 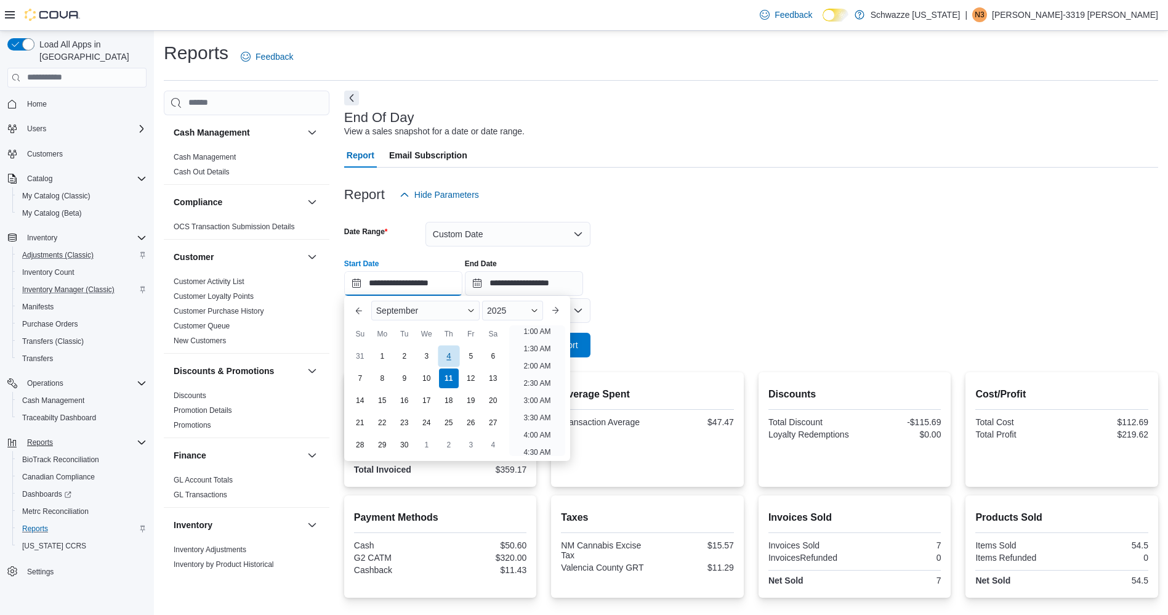 I want to click on h2: Invoices Sold, so click(x=855, y=517).